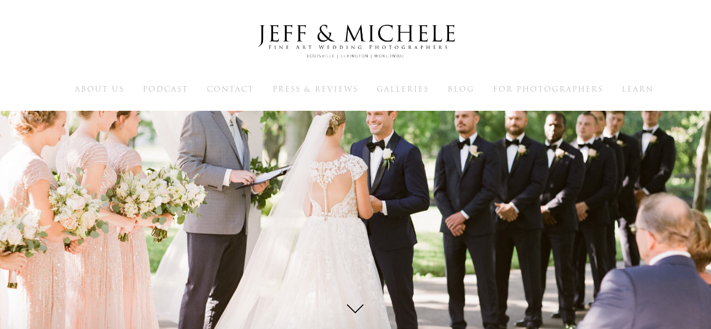 Image resolution: width=711 pixels, height=329 pixels. I want to click on a: Contact, so click(230, 89).